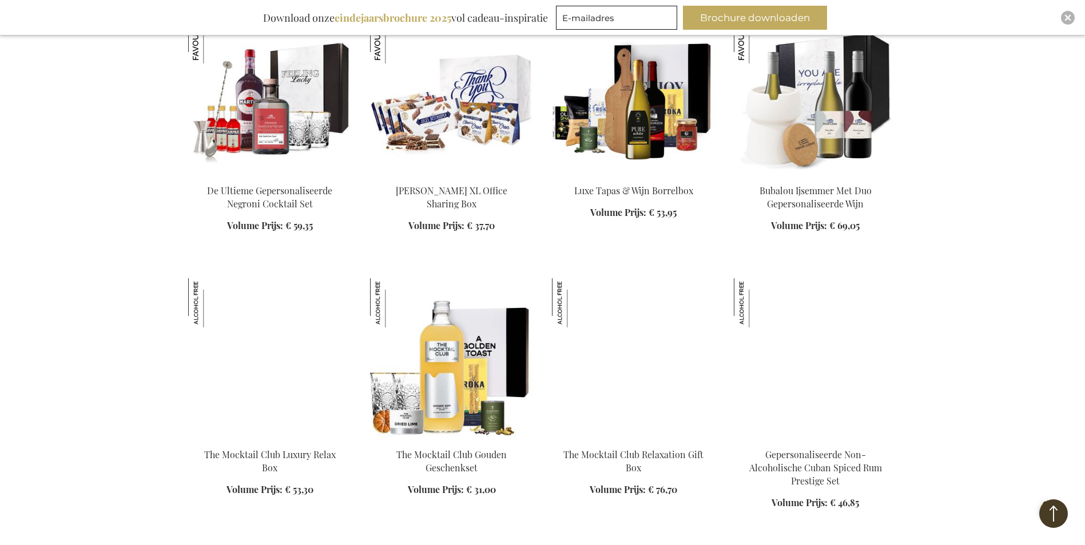 The image size is (1085, 545). What do you see at coordinates (844, 225) in the screenshot?
I see `span: € 69,05` at bounding box center [844, 225].